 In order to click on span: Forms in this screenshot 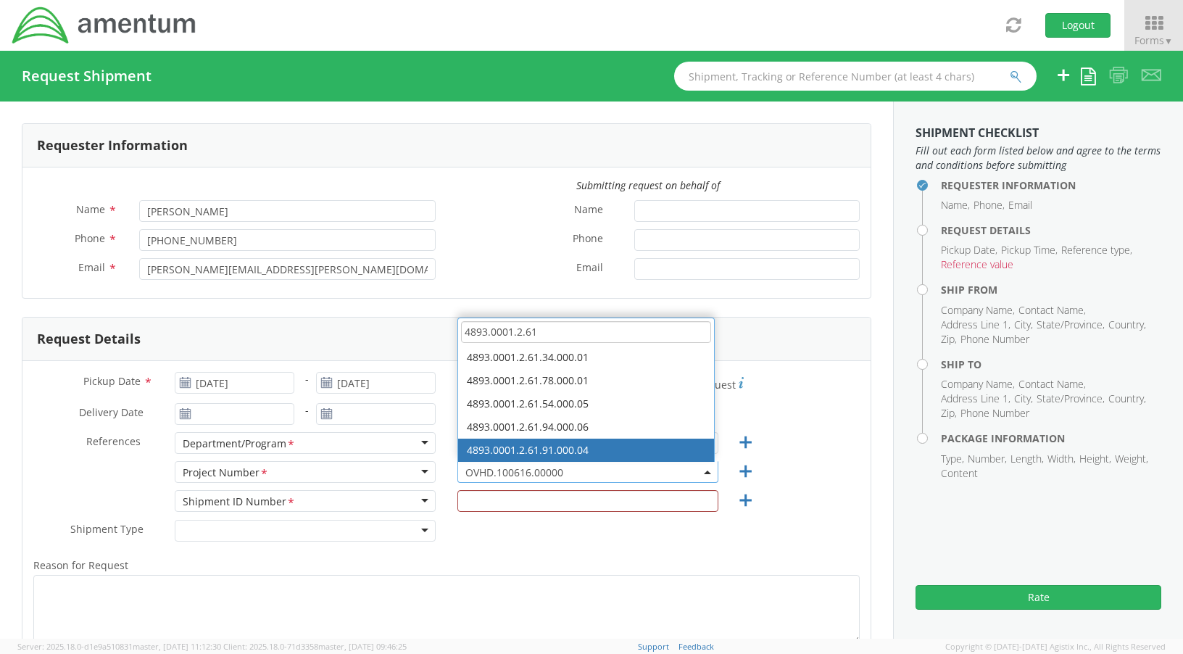, I will do `click(1153, 40)`.